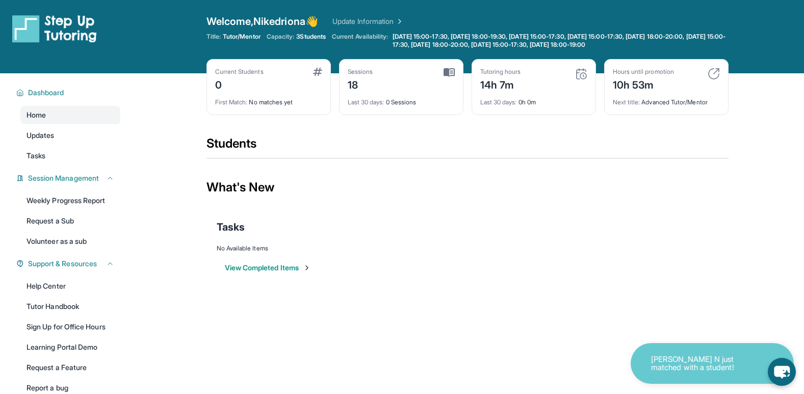 The image size is (804, 394). What do you see at coordinates (360, 41) in the screenshot?
I see `span: Current Availability:` at bounding box center [360, 41].